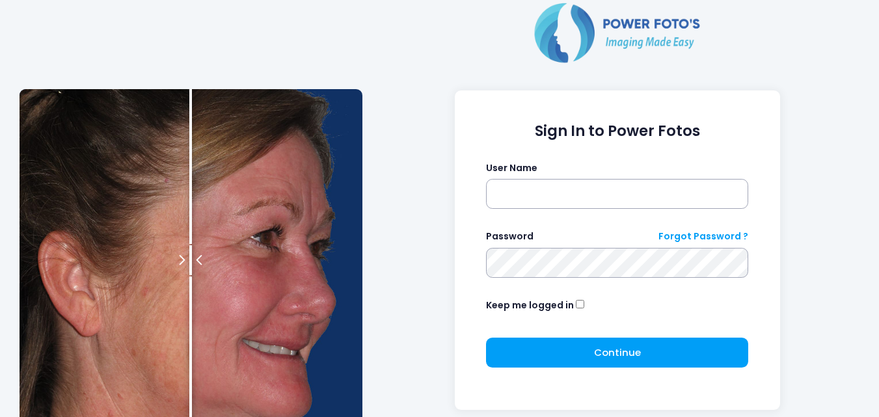 This screenshot has width=879, height=417. What do you see at coordinates (509, 236) in the screenshot?
I see `label: Password` at bounding box center [509, 236].